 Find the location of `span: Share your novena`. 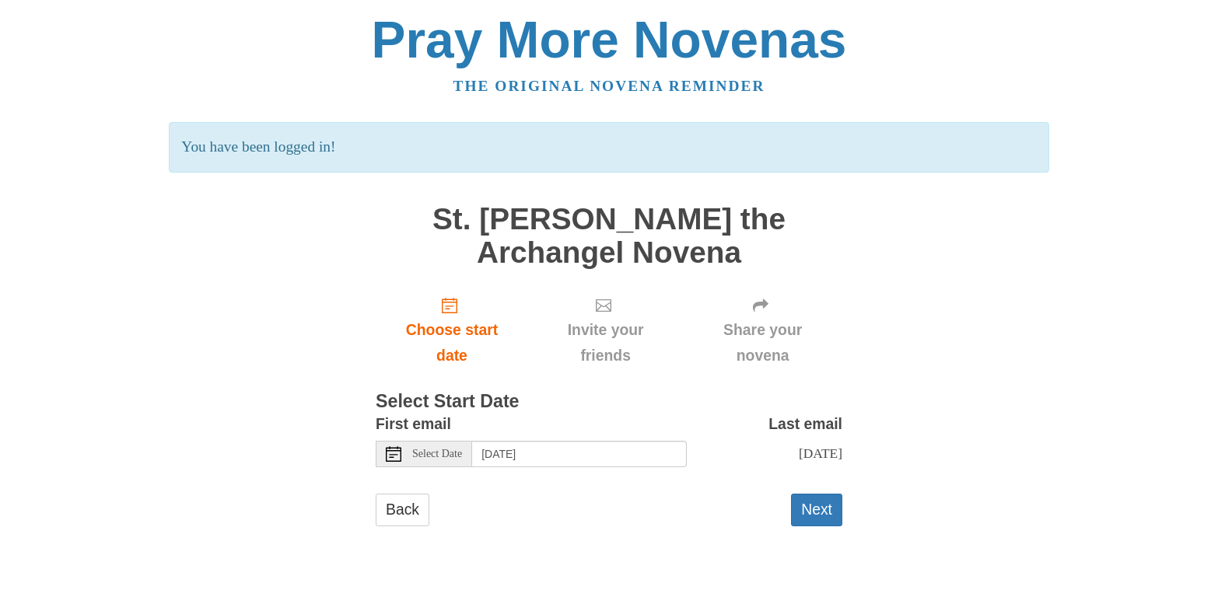

span: Share your novena is located at coordinates (762, 343).